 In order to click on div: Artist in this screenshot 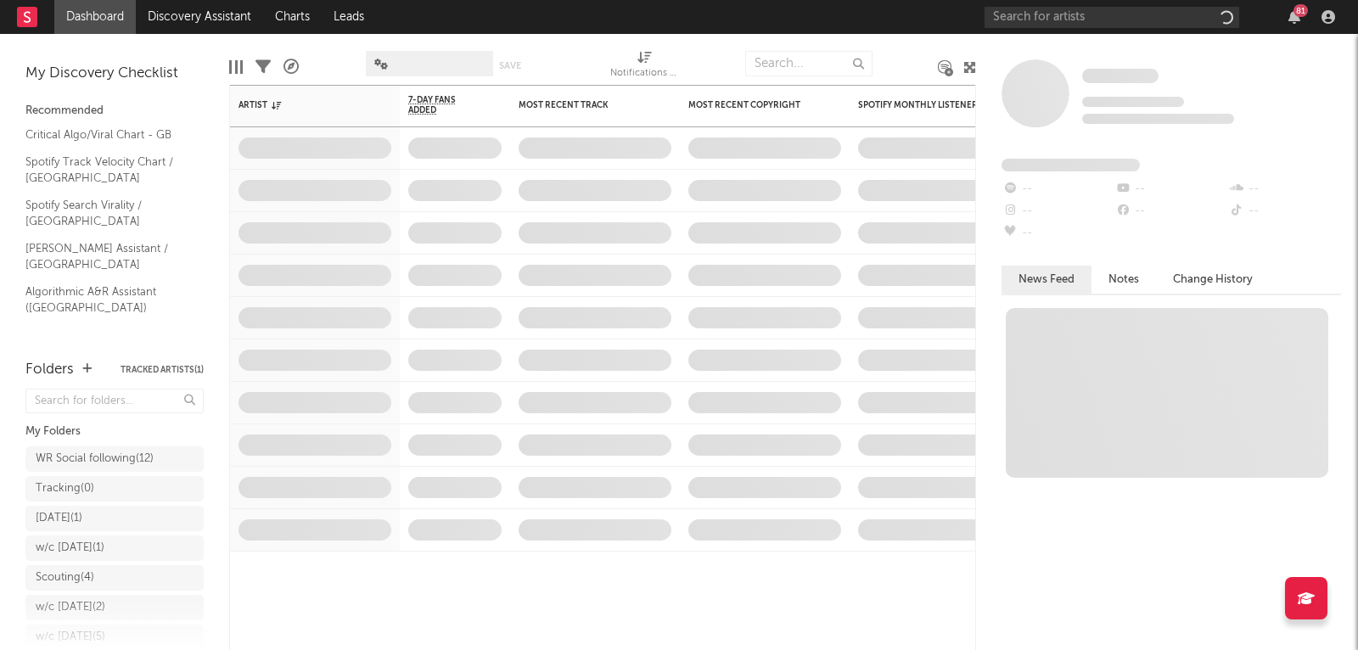, I will do `click(302, 105)`.